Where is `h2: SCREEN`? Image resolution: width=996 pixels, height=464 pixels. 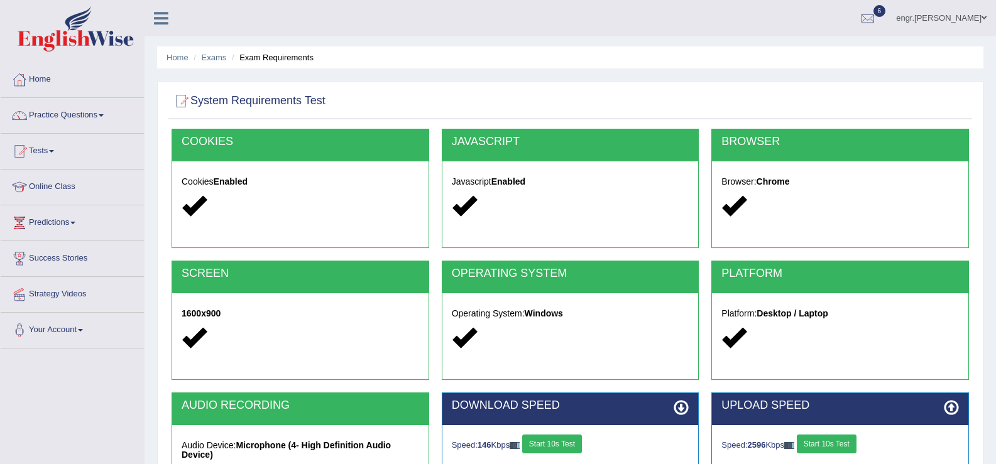
h2: SCREEN is located at coordinates (300, 274).